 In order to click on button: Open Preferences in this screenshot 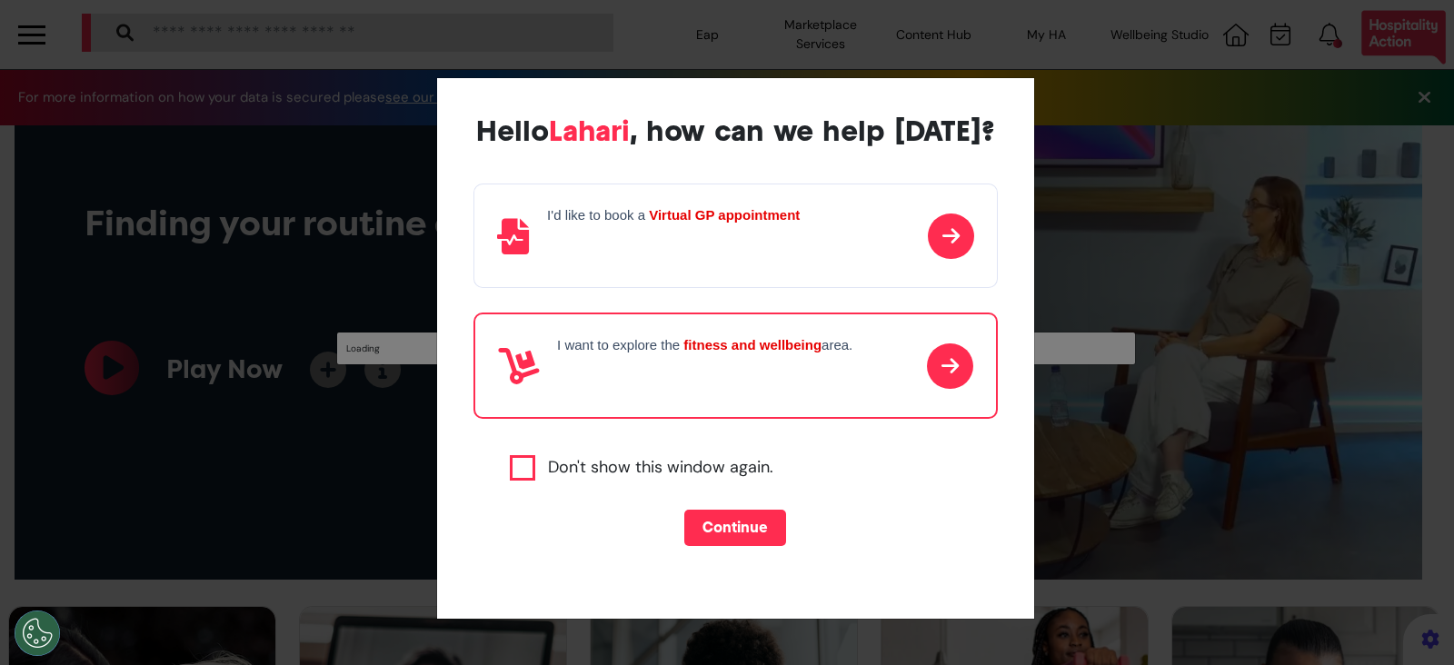, I will do `click(37, 633)`.